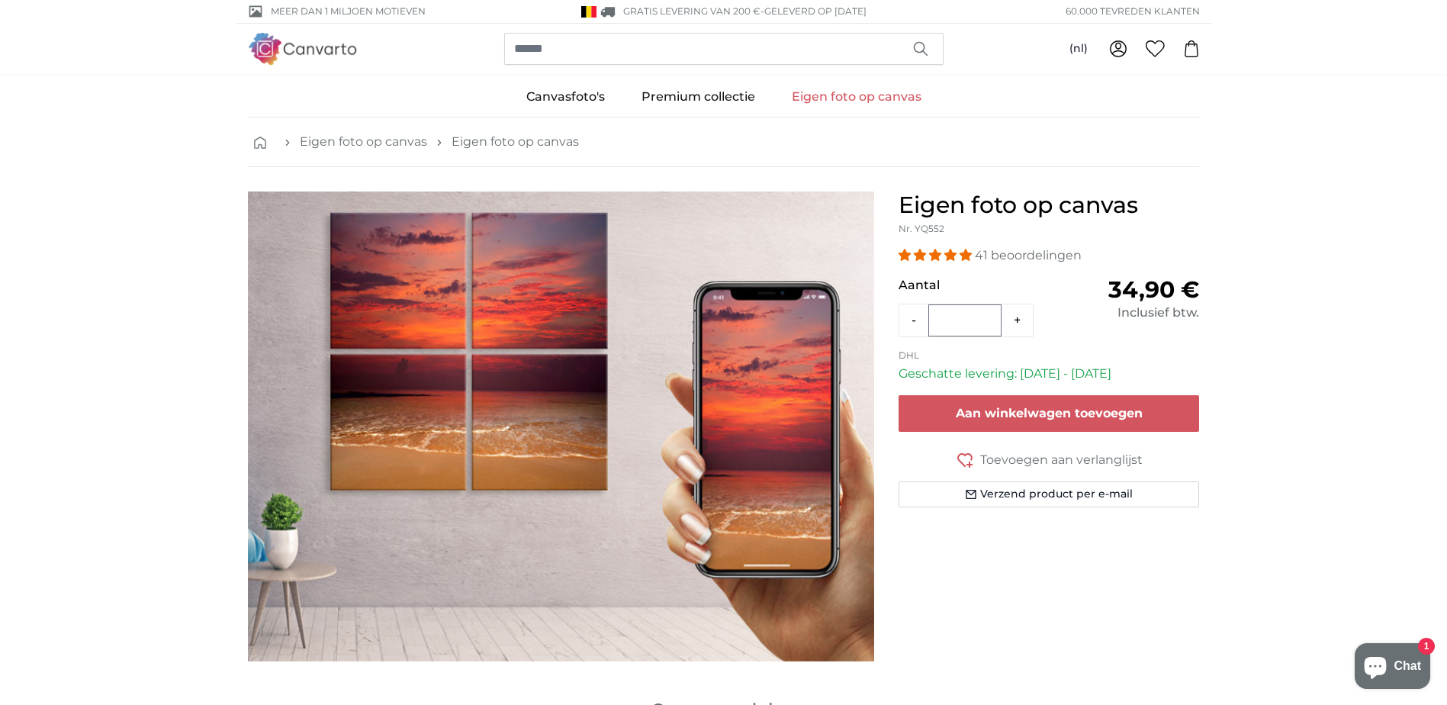  What do you see at coordinates (937, 255) in the screenshot?
I see `span: 4.98 stars` at bounding box center [937, 255].